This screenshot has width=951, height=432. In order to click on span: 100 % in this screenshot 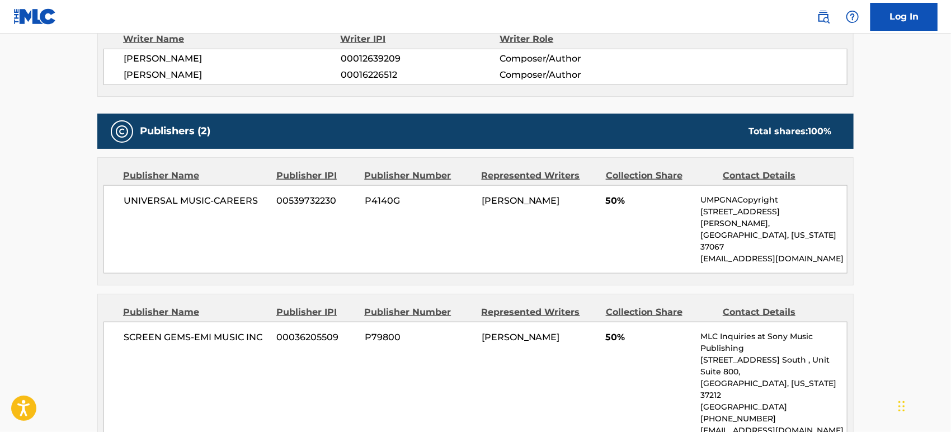, I will do `click(819, 131)`.